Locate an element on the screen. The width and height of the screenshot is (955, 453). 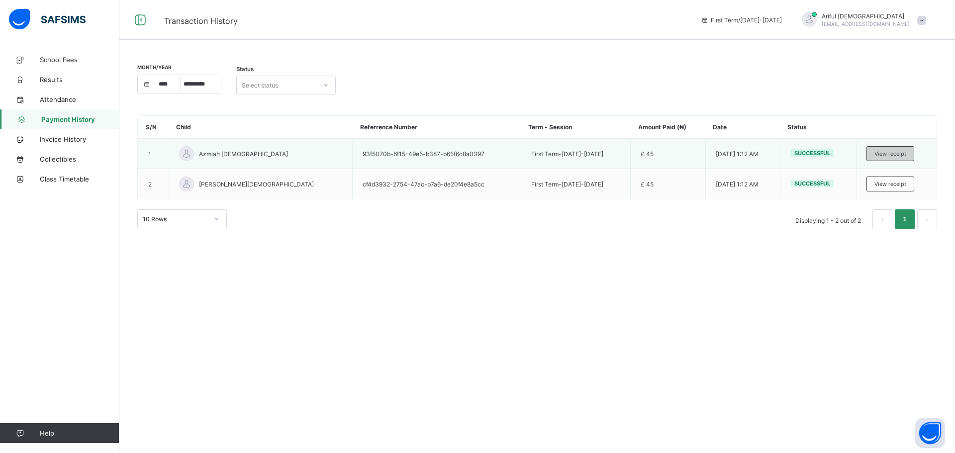
span: Help is located at coordinates (79, 433).